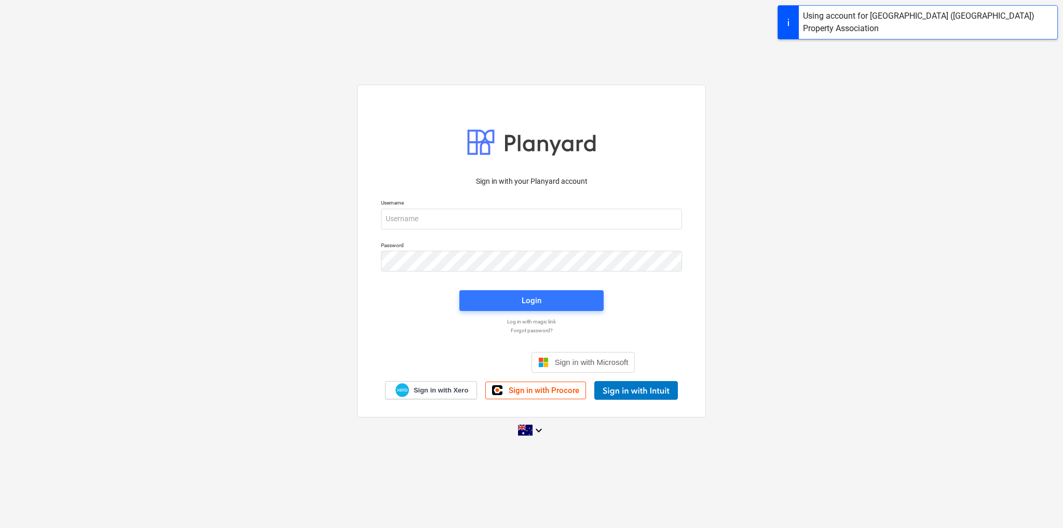  What do you see at coordinates (539, 430) in the screenshot?
I see `i: keyboard_arrow_down` at bounding box center [539, 430].